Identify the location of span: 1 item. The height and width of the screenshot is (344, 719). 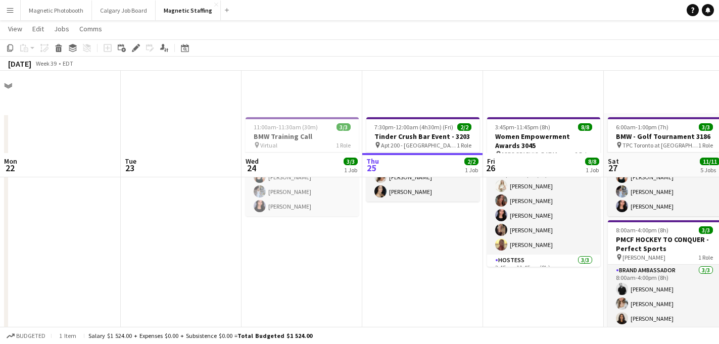
(68, 335).